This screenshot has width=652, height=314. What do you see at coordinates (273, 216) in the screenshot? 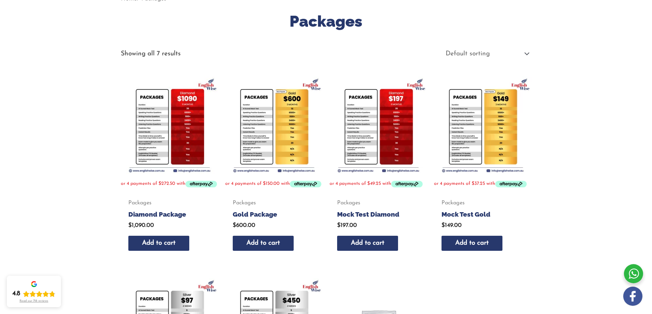
I see `a: Gold Package` at bounding box center [273, 216].